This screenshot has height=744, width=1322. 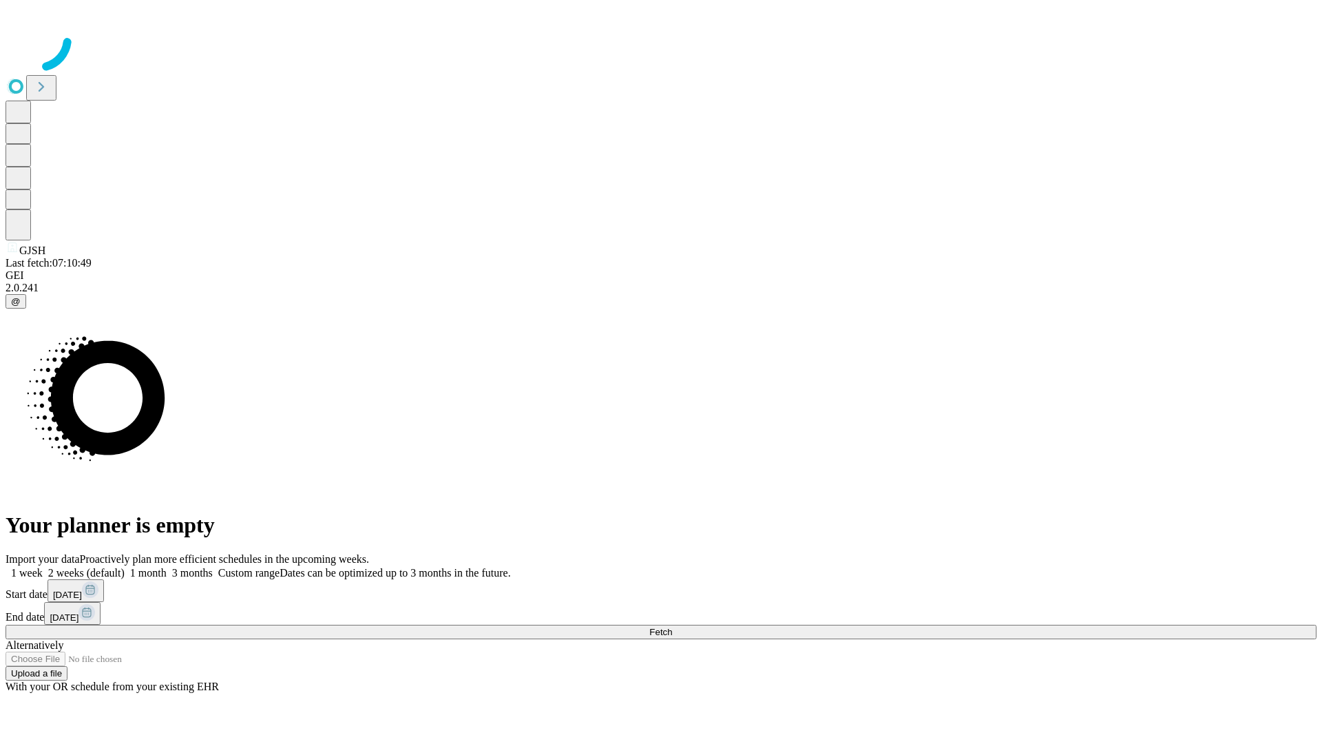 What do you see at coordinates (249, 572) in the screenshot?
I see `span: Custom range` at bounding box center [249, 572].